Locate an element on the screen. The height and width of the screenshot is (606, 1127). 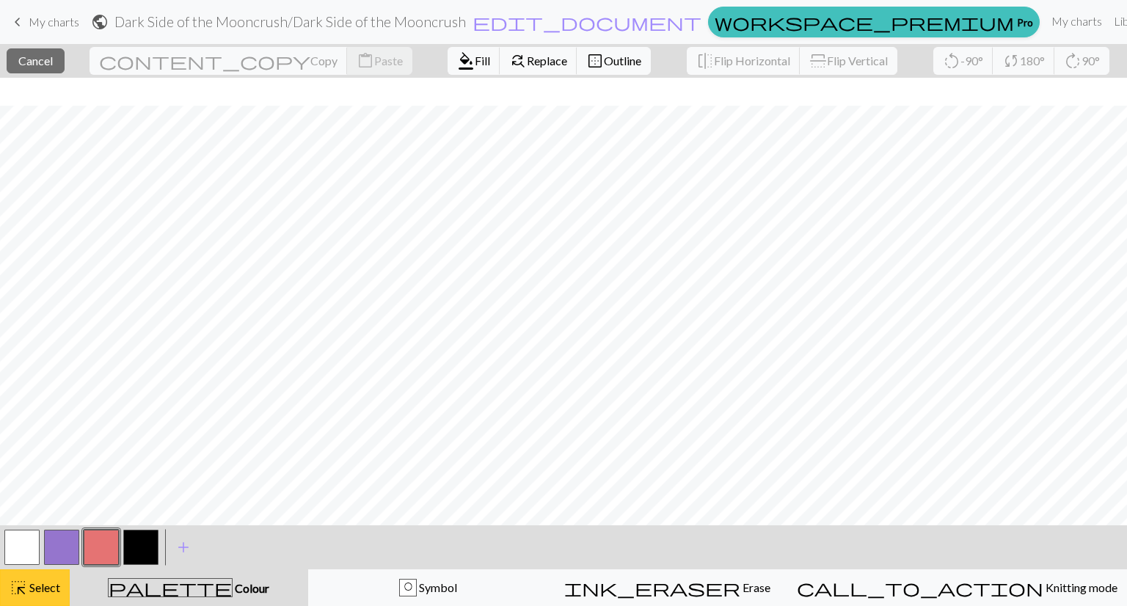
span: Knitting mode is located at coordinates (1080, 587).